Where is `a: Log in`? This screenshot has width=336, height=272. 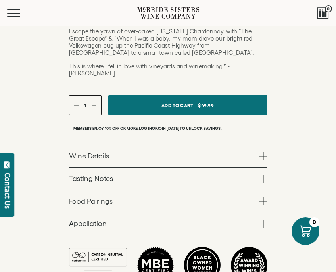
a: Log in is located at coordinates (145, 129).